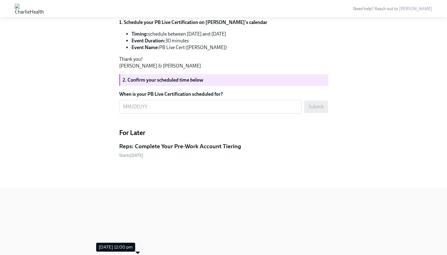 The image size is (447, 255). What do you see at coordinates (148, 41) in the screenshot?
I see `strong: Event Duration:` at bounding box center [148, 41].